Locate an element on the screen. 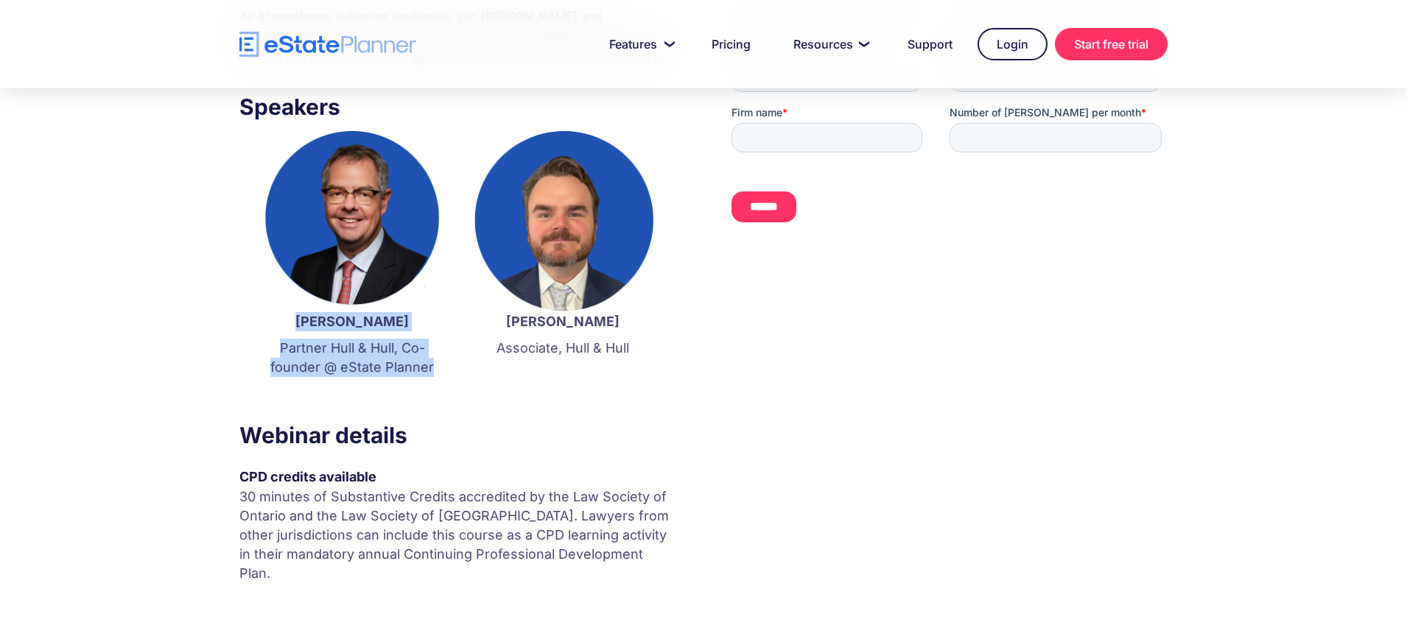 Image resolution: width=1407 pixels, height=625 pixels. p: Associate, Hull & Hull is located at coordinates (563, 348).